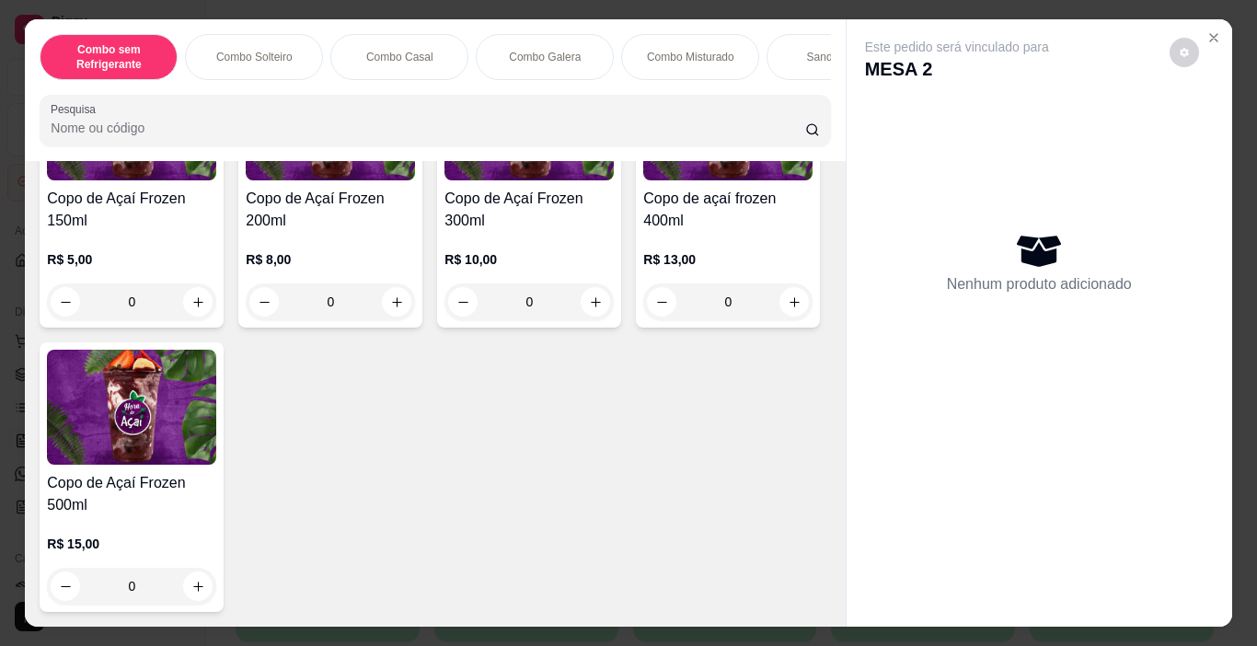  I want to click on button: increase-product-quantity, so click(198, 302).